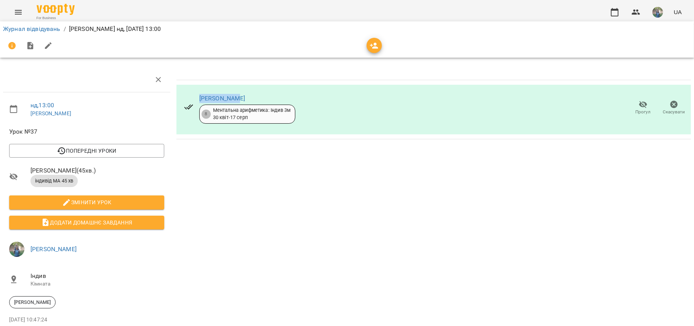 Image resolution: width=694 pixels, height=326 pixels. What do you see at coordinates (87, 222) in the screenshot?
I see `button: Додати домашнє завдання` at bounding box center [87, 222].